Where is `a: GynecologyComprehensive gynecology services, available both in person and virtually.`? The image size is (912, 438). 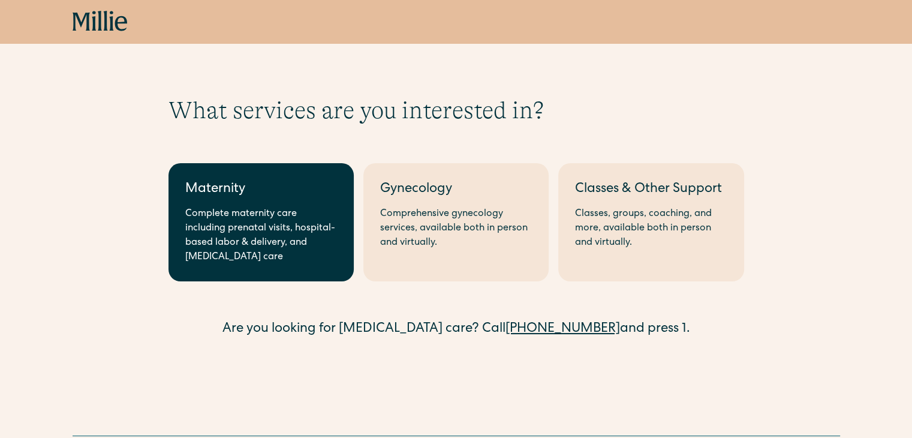
a: GynecologyComprehensive gynecology services, available both in person and virtually. is located at coordinates (456, 222).